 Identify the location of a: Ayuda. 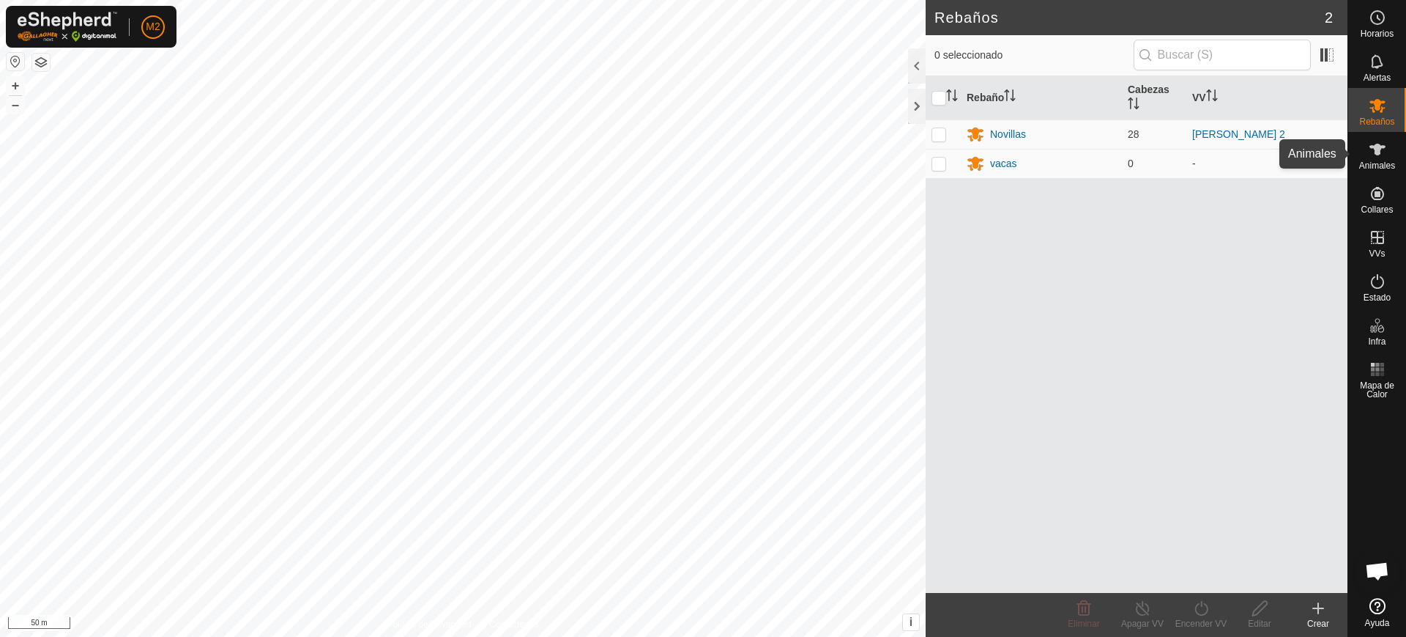
(1377, 612).